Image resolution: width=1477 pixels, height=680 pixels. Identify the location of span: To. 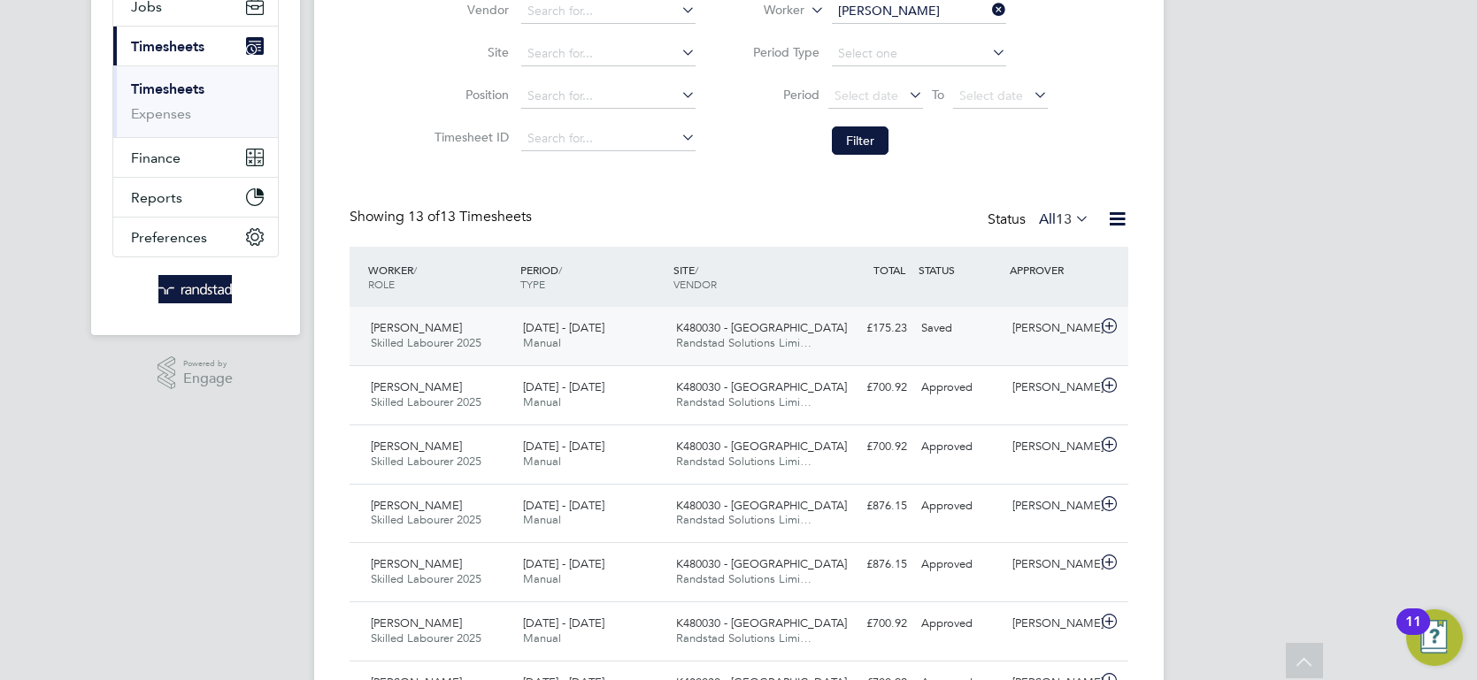
(938, 95).